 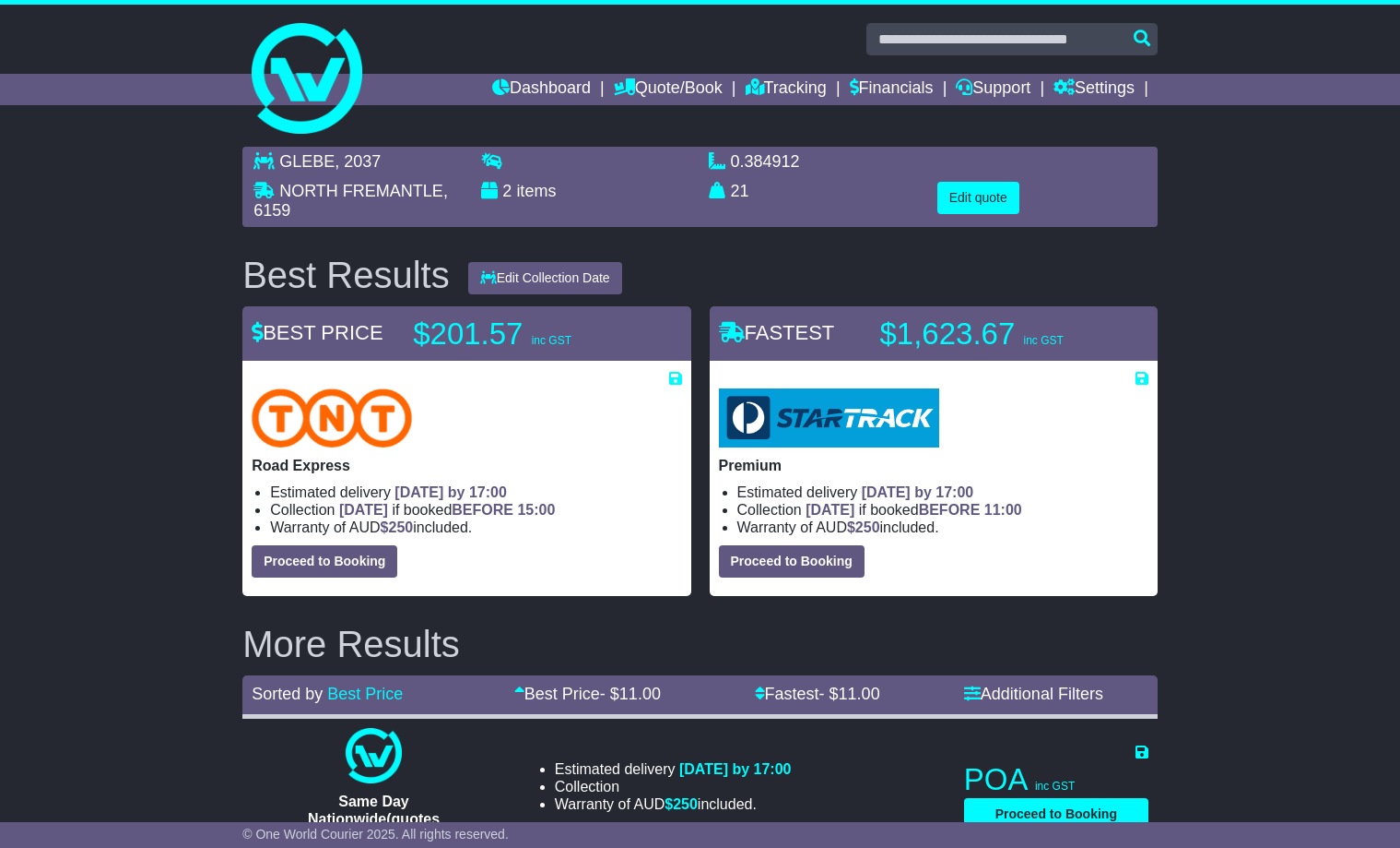 I want to click on a: Dashboard, so click(x=541, y=89).